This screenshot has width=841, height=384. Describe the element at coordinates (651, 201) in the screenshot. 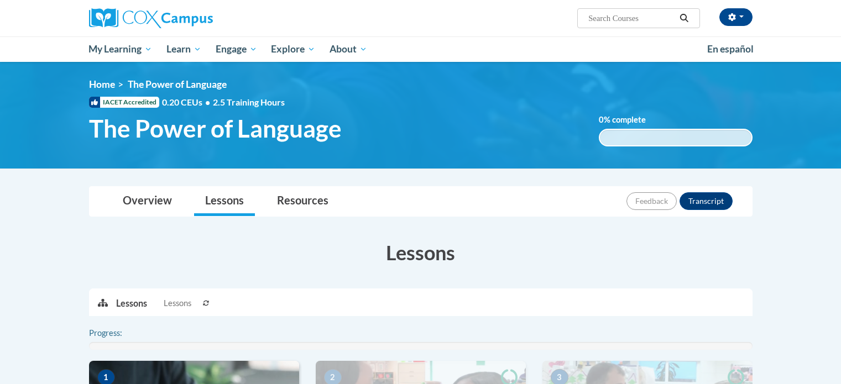

I see `button: Feedback` at that location.